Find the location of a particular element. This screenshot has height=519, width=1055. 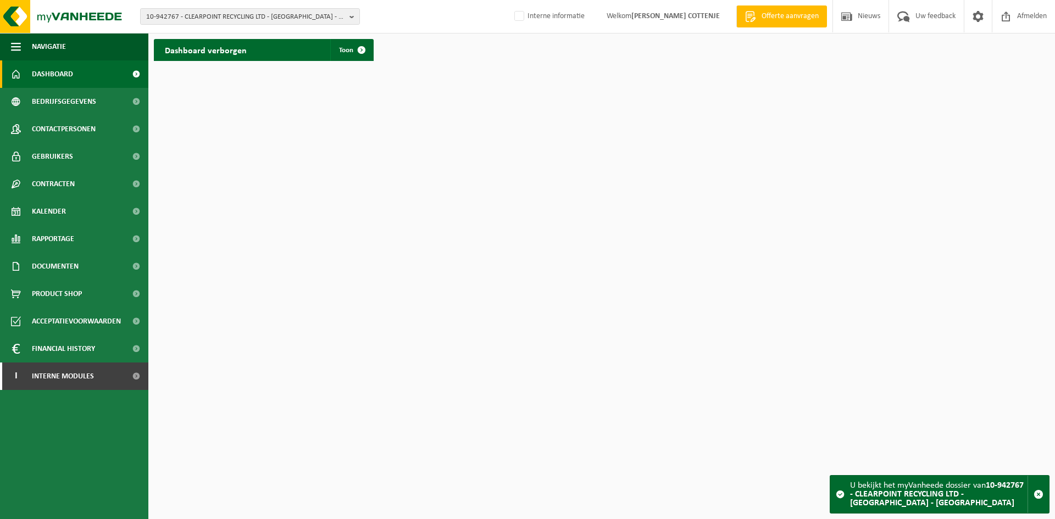

span: Acceptatievoorwaarden is located at coordinates (76, 321).